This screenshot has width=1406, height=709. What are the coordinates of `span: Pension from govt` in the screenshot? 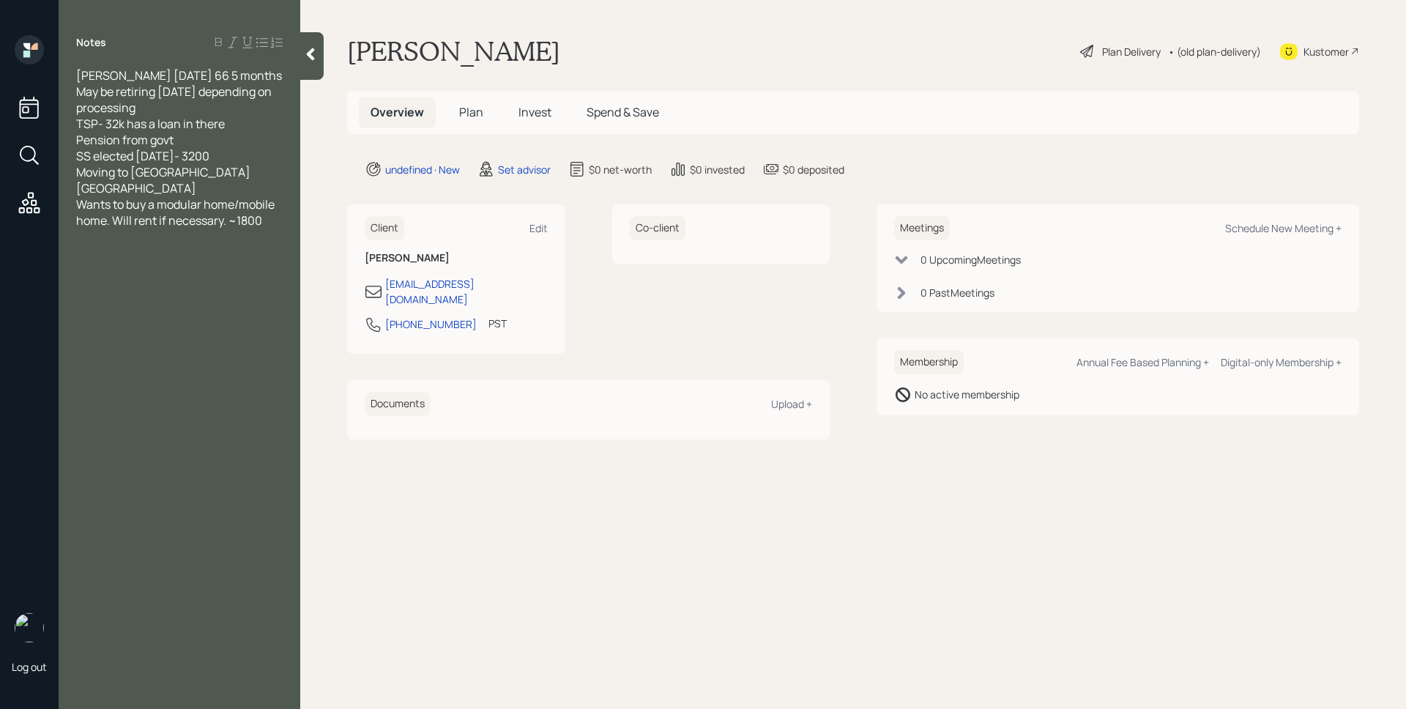 It's located at (125, 140).